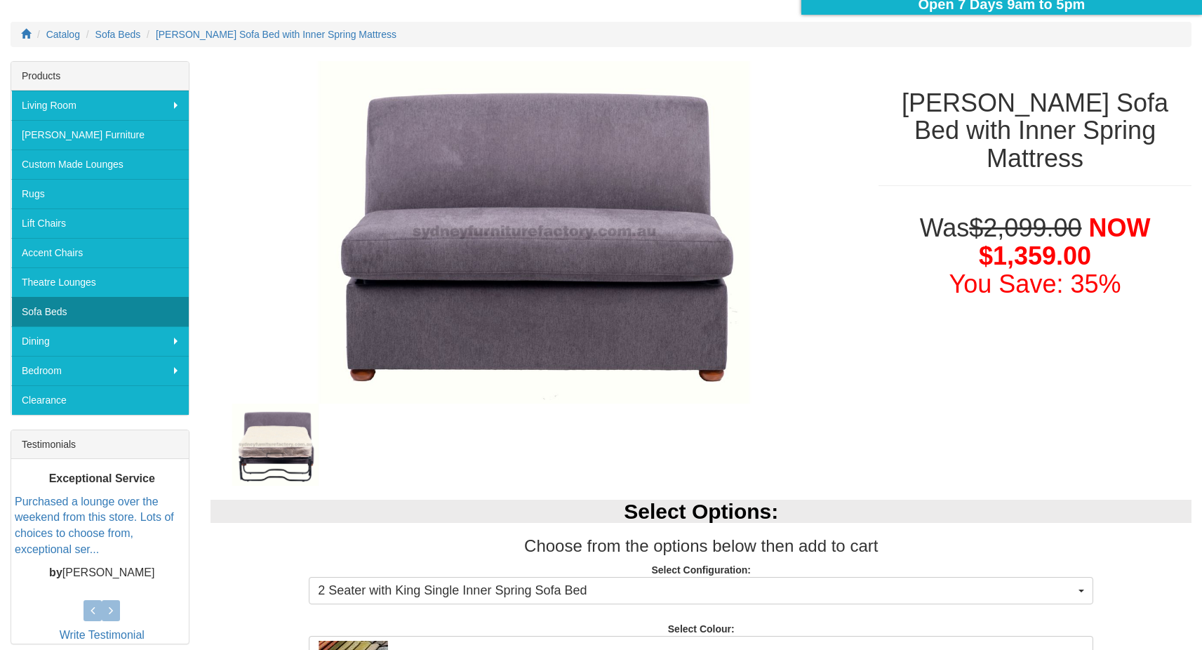 Image resolution: width=1202 pixels, height=650 pixels. What do you see at coordinates (63, 34) in the screenshot?
I see `span: Catalog` at bounding box center [63, 34].